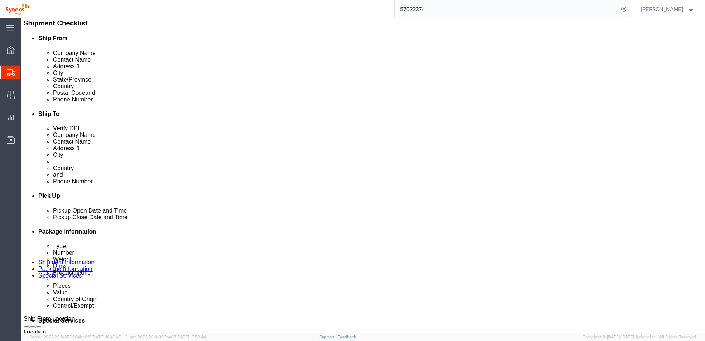  What do you see at coordinates (165, 337) in the screenshot?
I see `span: Client: 2025.20.0-035ba07` at bounding box center [165, 337].